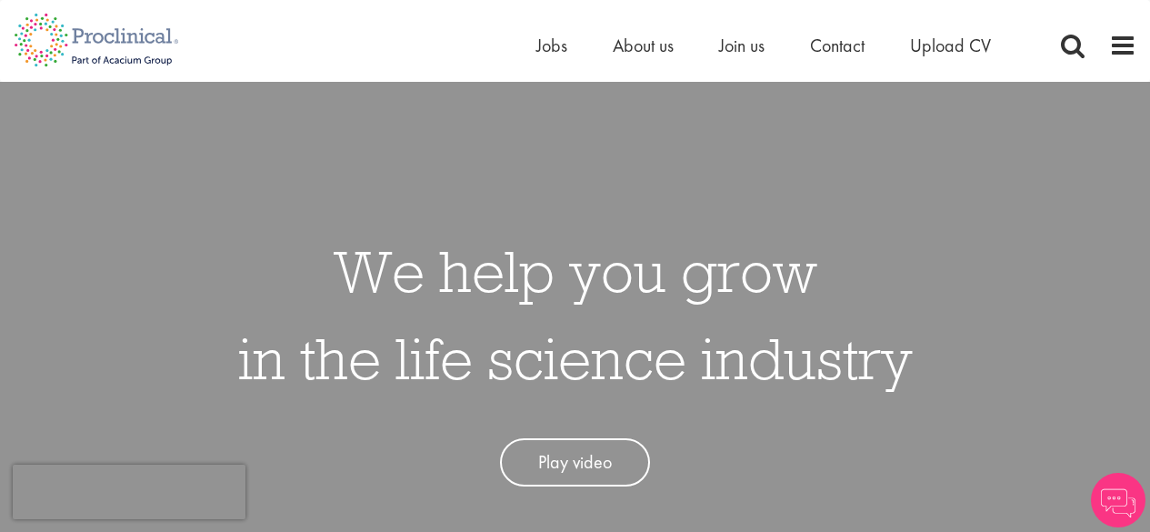 This screenshot has width=1150, height=532. What do you see at coordinates (837, 45) in the screenshot?
I see `span: Contact` at bounding box center [837, 45].